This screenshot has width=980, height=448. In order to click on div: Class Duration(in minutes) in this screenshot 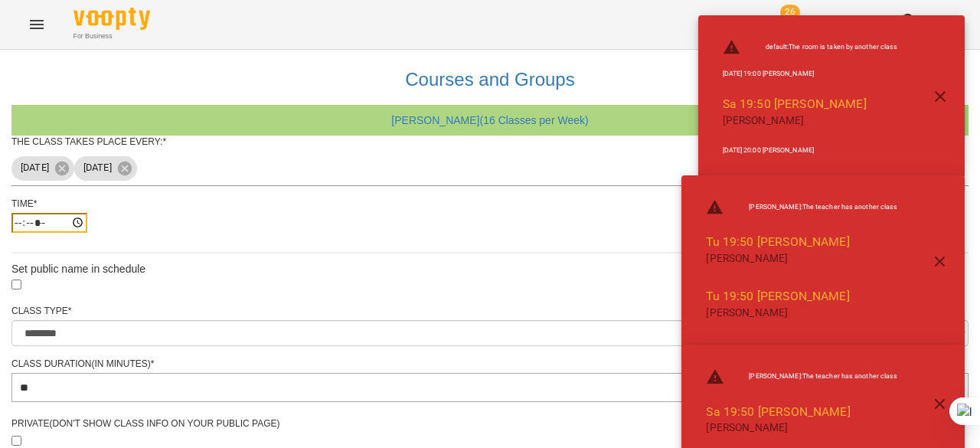, I will do `click(490, 364)`.